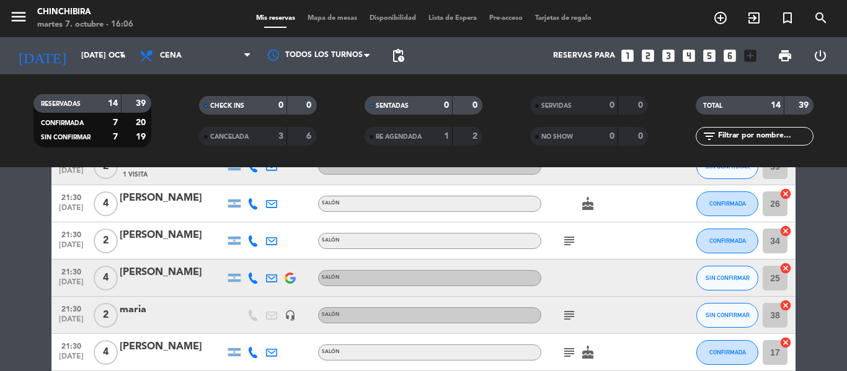 The image size is (847, 371). I want to click on span: Mapa de mesas, so click(332, 18).